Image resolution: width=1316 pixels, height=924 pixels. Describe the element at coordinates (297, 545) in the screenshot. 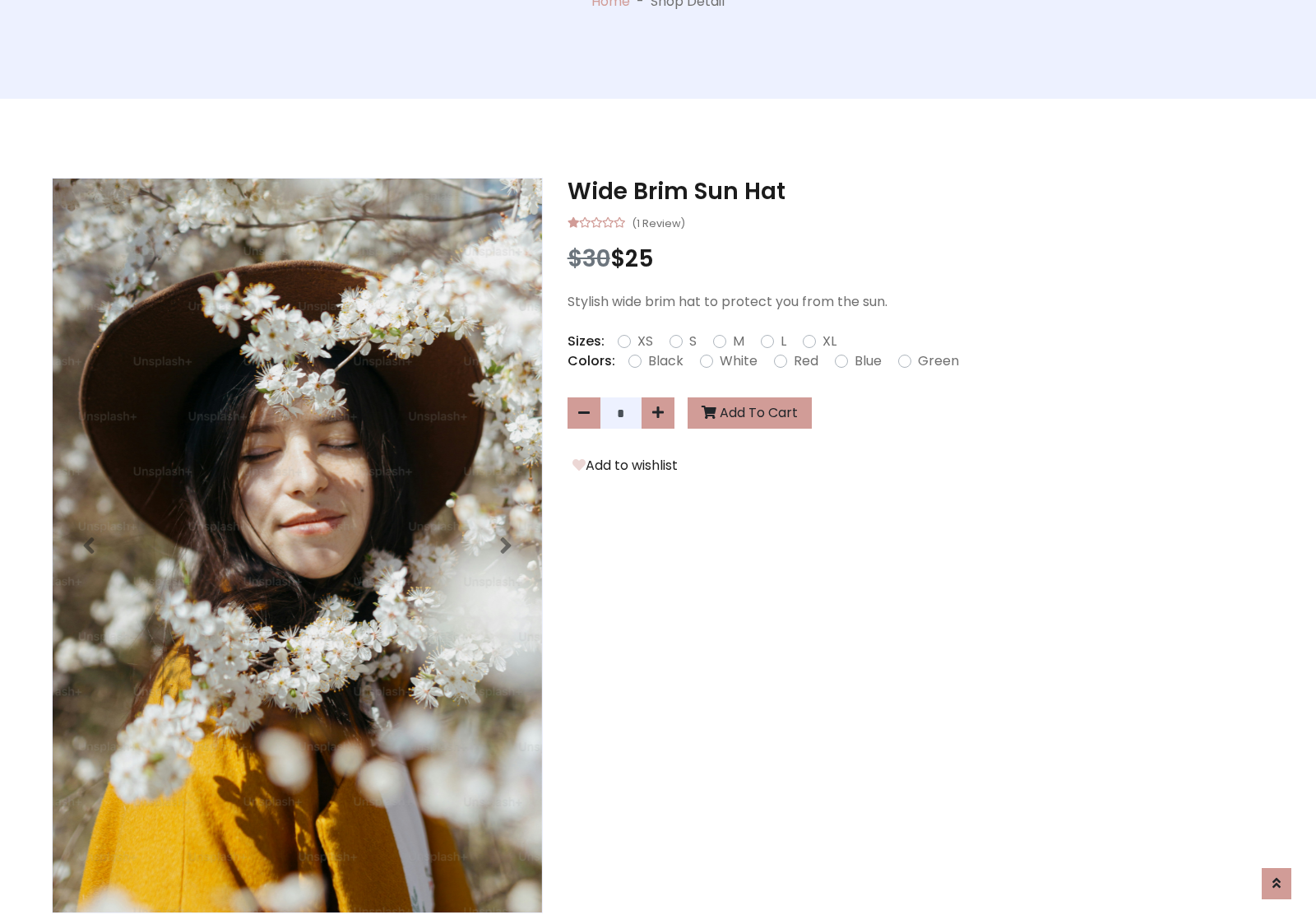

I see `img: Image` at that location.